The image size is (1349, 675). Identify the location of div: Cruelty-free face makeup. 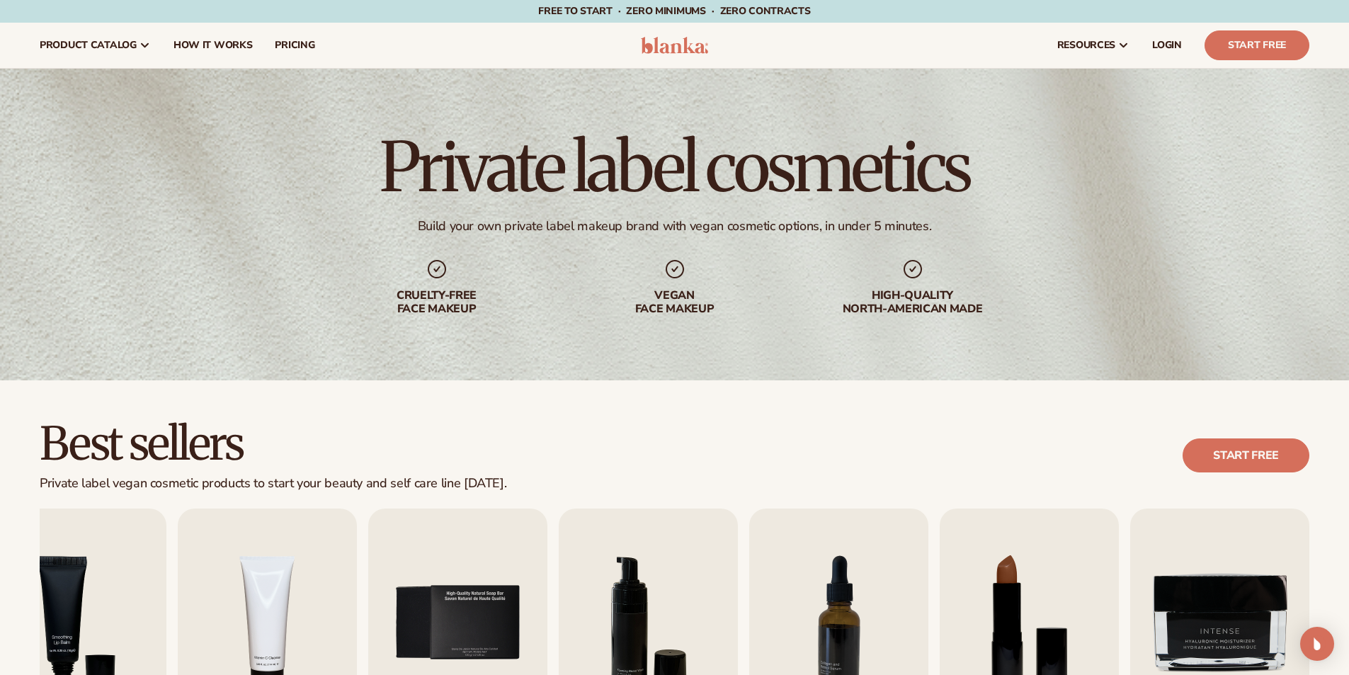
(437, 302).